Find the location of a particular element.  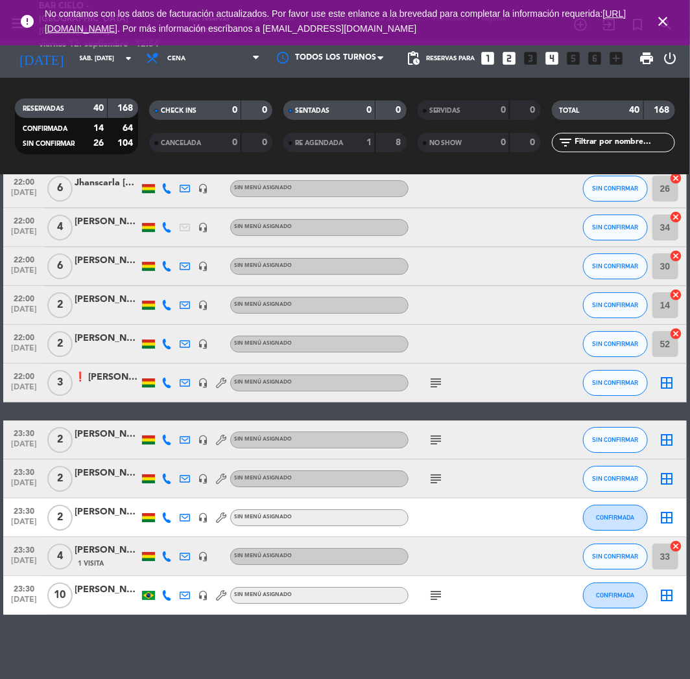

span: 1 Visita is located at coordinates (91, 564).